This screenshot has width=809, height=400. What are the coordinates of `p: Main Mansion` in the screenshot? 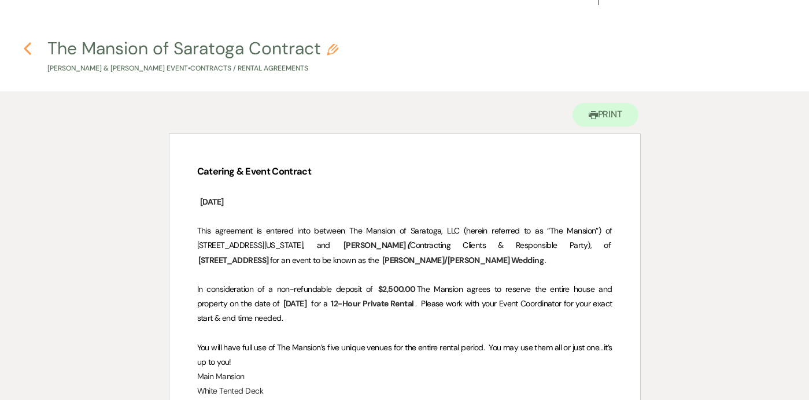 It's located at (405, 376).